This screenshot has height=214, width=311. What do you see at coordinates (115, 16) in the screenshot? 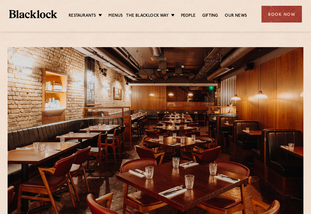
I see `a: Menus` at bounding box center [115, 16].